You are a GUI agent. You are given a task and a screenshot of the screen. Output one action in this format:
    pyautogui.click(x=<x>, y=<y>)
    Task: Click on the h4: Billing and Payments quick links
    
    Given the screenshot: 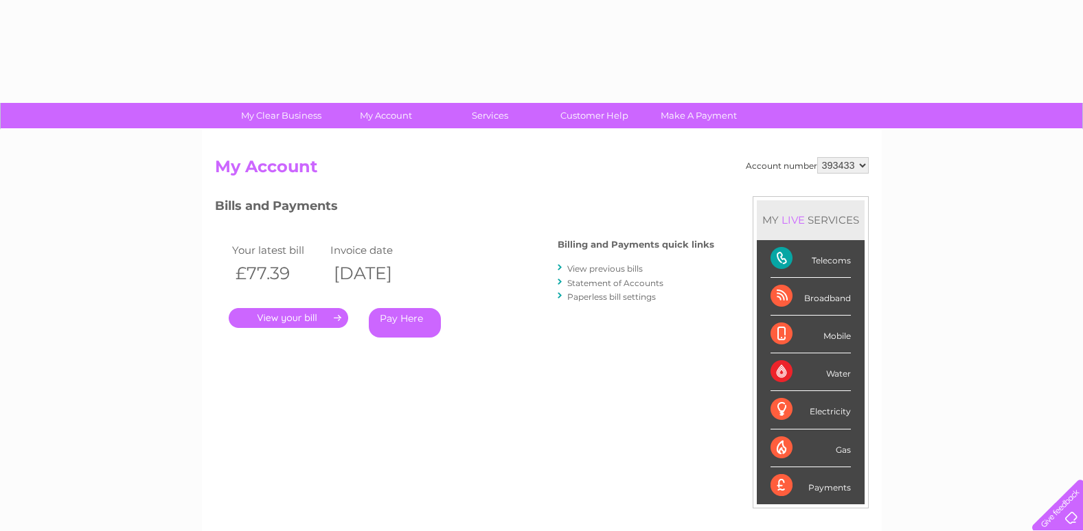 What is the action you would take?
    pyautogui.click(x=636, y=244)
    